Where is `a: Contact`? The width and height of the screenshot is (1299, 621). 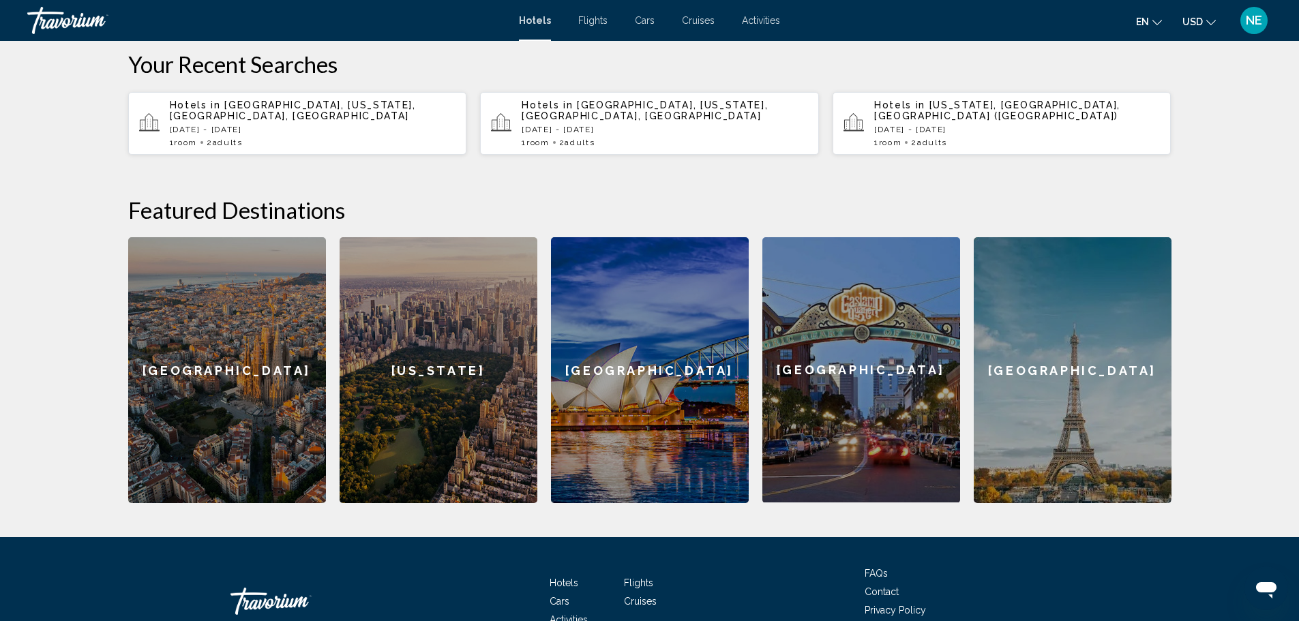
a: Contact is located at coordinates (882, 592).